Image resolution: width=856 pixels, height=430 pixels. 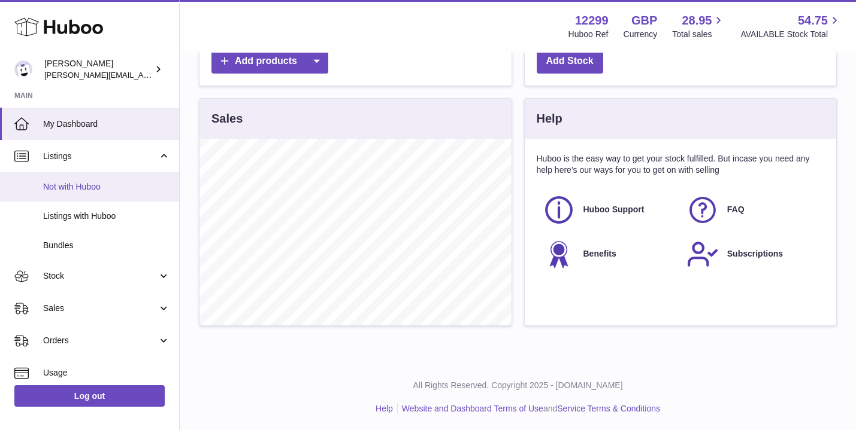 I want to click on div: Huboo Ref, so click(x=588, y=34).